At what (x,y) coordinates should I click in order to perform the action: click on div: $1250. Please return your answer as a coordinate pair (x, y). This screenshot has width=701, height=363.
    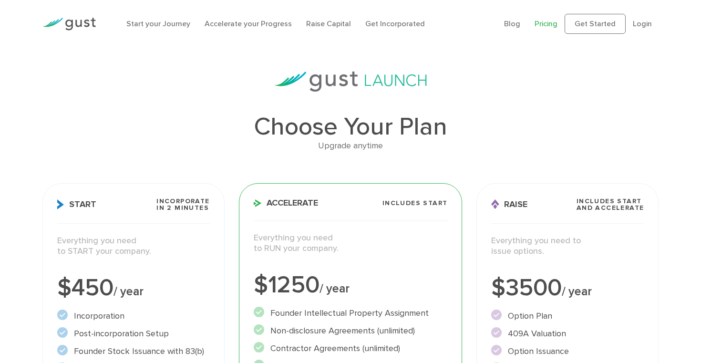
    Looking at the image, I should click on (351, 285).